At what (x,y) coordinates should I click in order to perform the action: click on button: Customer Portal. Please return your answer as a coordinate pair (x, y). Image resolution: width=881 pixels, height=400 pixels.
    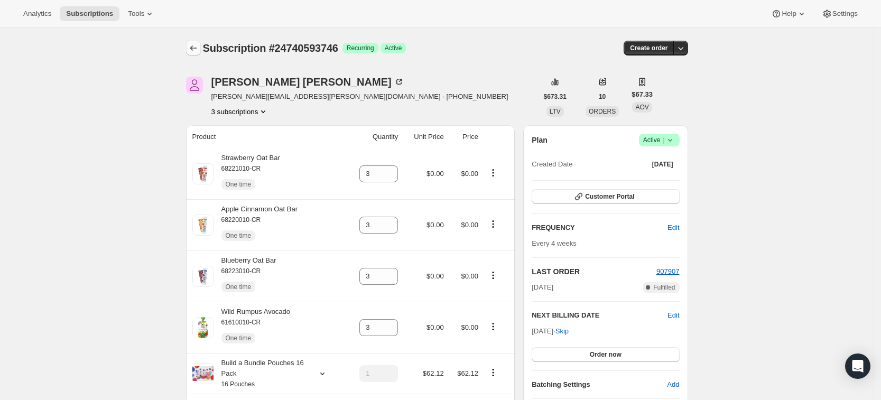
    Looking at the image, I should click on (605, 197).